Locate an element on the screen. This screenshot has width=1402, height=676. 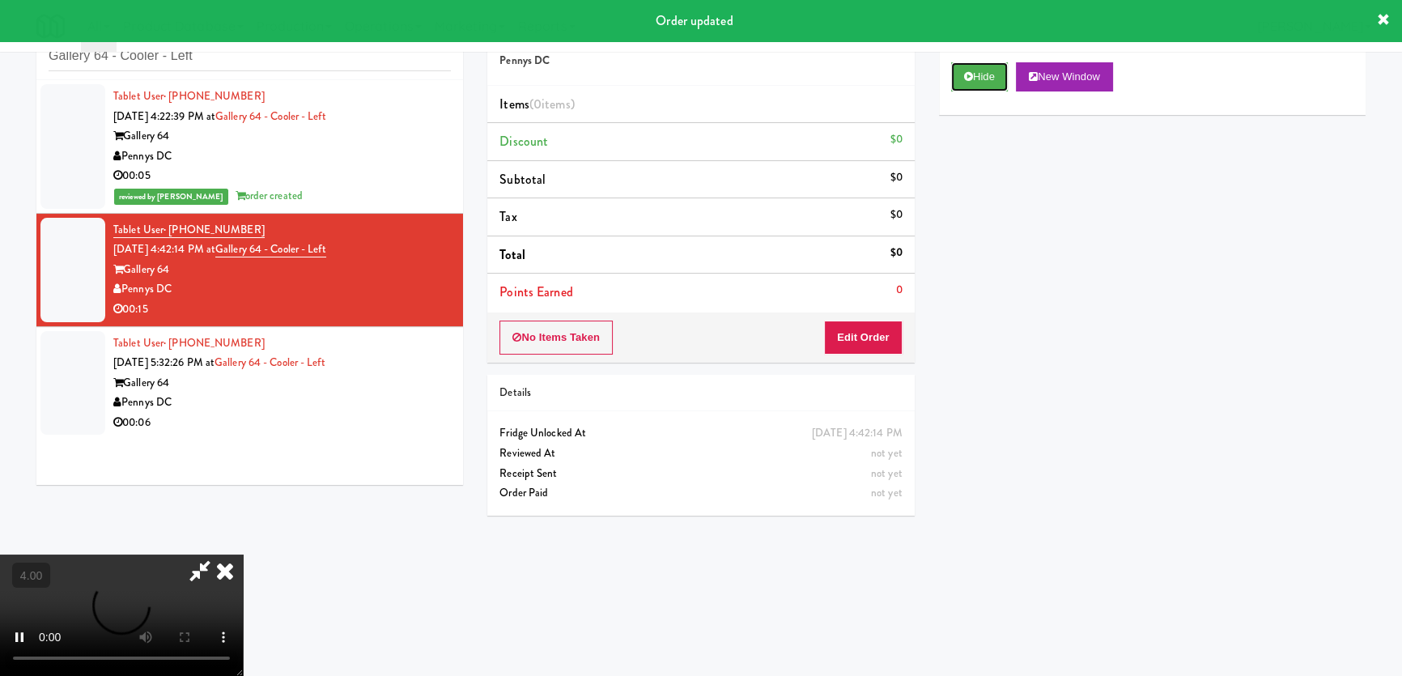
div: 00:05 is located at coordinates (282, 176).